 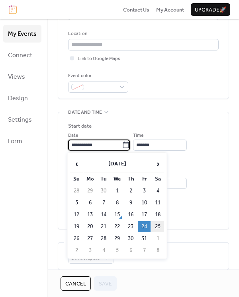 I want to click on button: Upgrade🚀, so click(x=210, y=10).